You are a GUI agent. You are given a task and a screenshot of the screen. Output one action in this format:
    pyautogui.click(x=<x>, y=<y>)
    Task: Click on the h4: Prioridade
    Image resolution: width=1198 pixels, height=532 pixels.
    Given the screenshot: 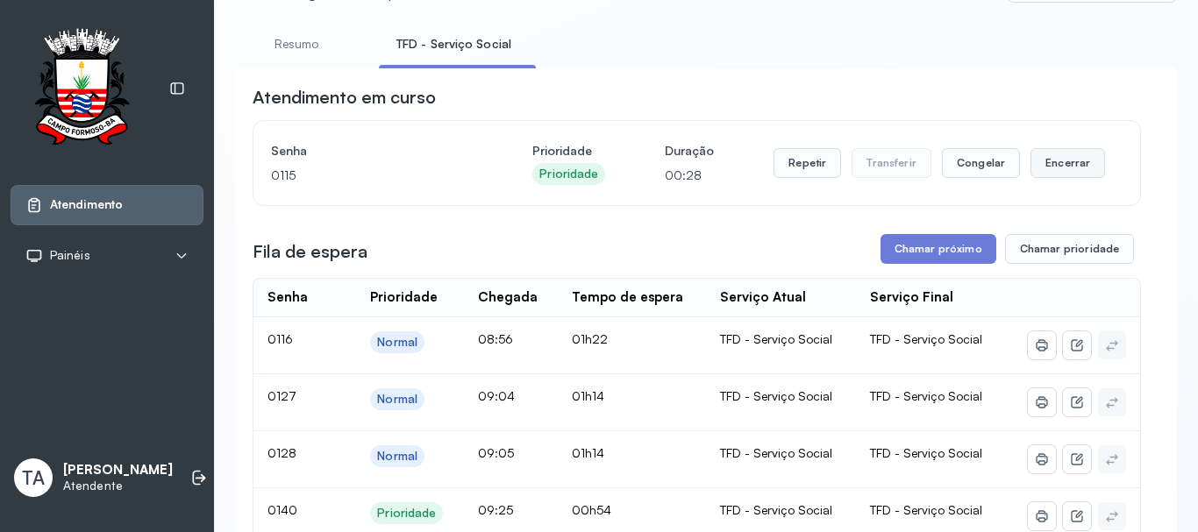 What is the action you would take?
    pyautogui.click(x=568, y=151)
    